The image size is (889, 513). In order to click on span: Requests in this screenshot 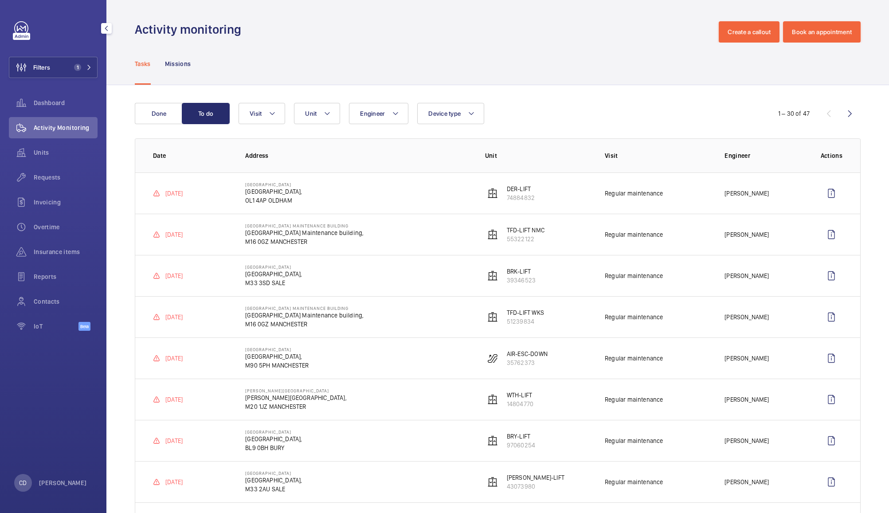, I will do `click(66, 177)`.